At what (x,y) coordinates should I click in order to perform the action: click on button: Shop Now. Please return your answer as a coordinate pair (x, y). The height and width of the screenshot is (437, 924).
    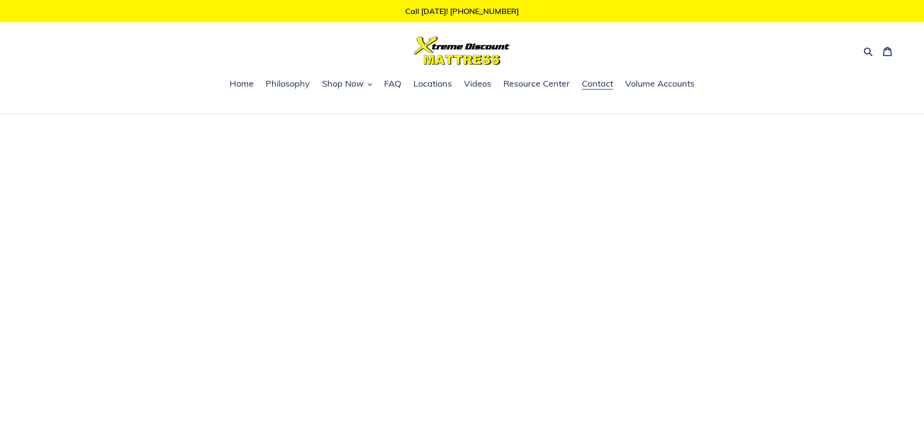
    Looking at the image, I should click on (347, 84).